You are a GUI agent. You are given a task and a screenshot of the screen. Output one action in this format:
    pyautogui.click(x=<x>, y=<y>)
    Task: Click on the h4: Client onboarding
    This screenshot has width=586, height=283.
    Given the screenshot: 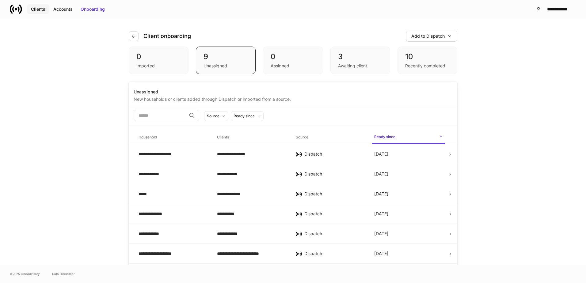 What is the action you would take?
    pyautogui.click(x=167, y=36)
    